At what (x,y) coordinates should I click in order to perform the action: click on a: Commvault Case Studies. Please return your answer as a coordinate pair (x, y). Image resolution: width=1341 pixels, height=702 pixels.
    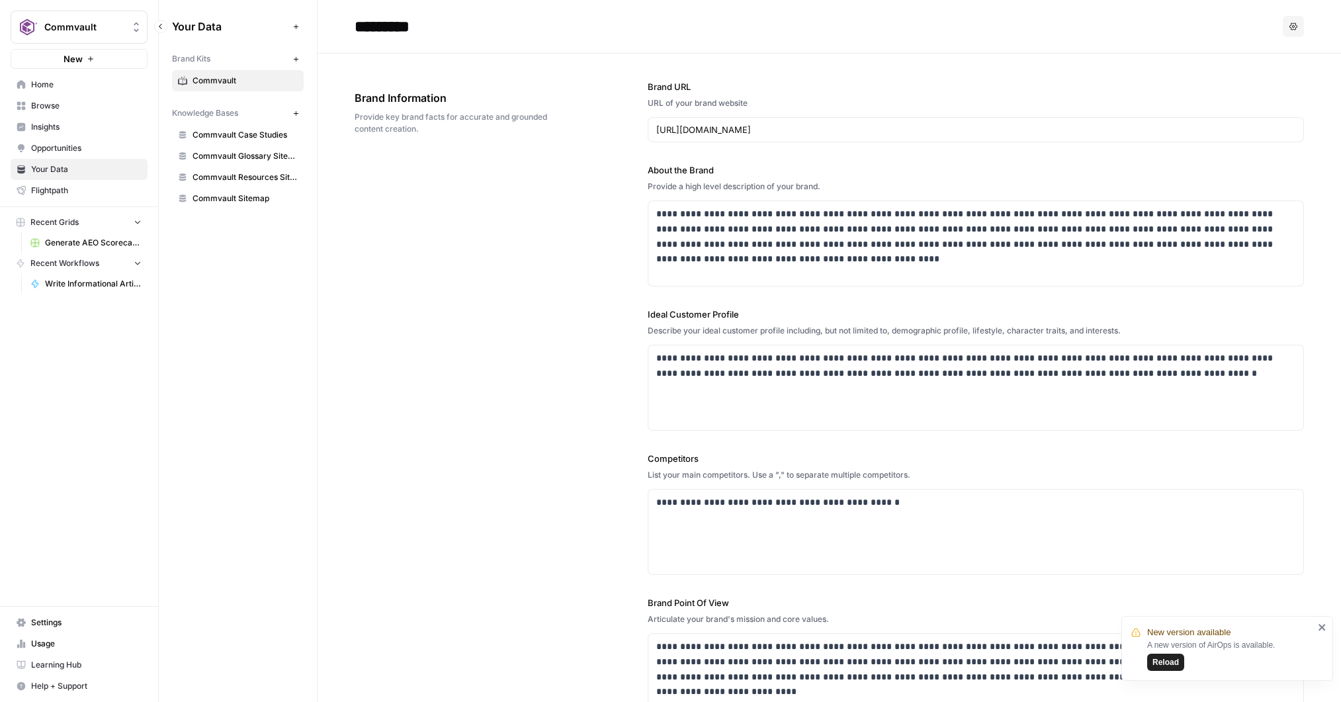
    Looking at the image, I should click on (237, 135).